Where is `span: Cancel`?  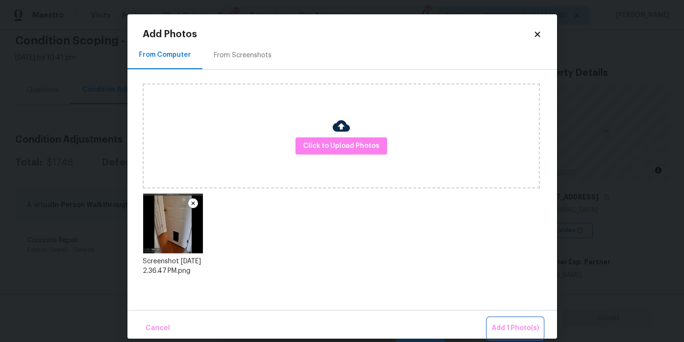
span: Cancel is located at coordinates (157, 328).